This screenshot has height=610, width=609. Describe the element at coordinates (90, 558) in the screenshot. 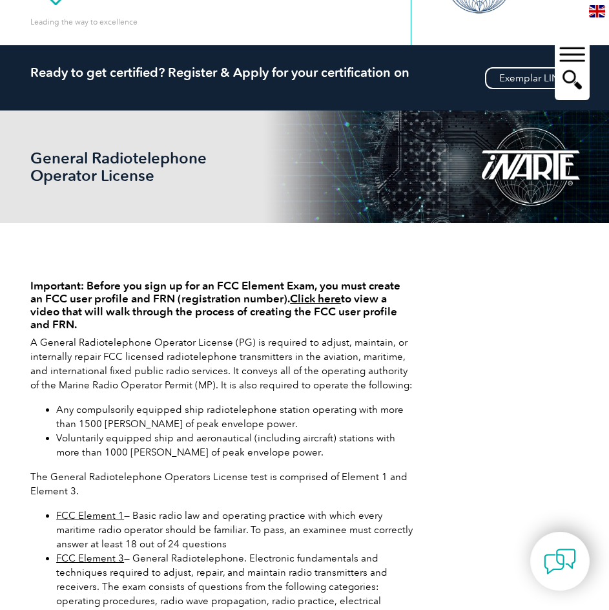

I see `a: FCC Element 3` at that location.